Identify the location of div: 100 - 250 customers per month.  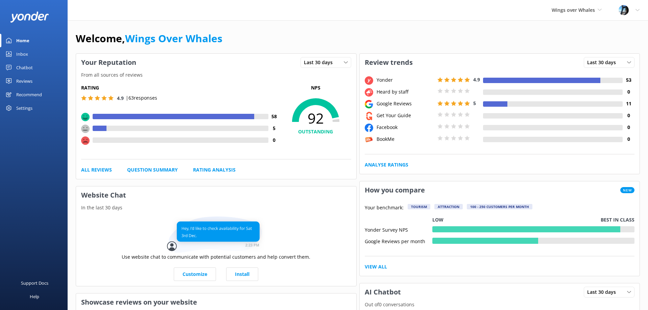
(500, 207).